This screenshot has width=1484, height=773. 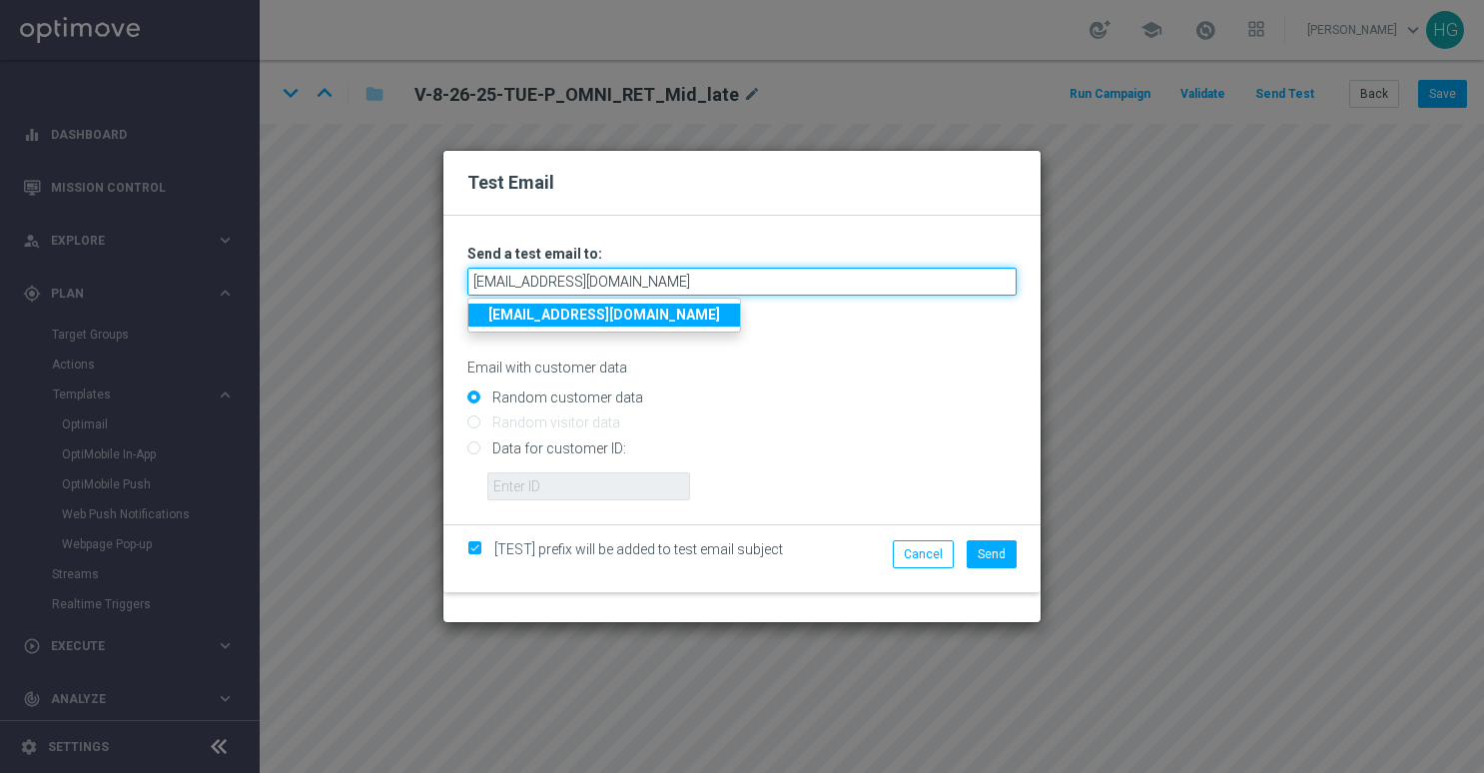 What do you see at coordinates (991, 554) in the screenshot?
I see `button: Send` at bounding box center [991, 554].